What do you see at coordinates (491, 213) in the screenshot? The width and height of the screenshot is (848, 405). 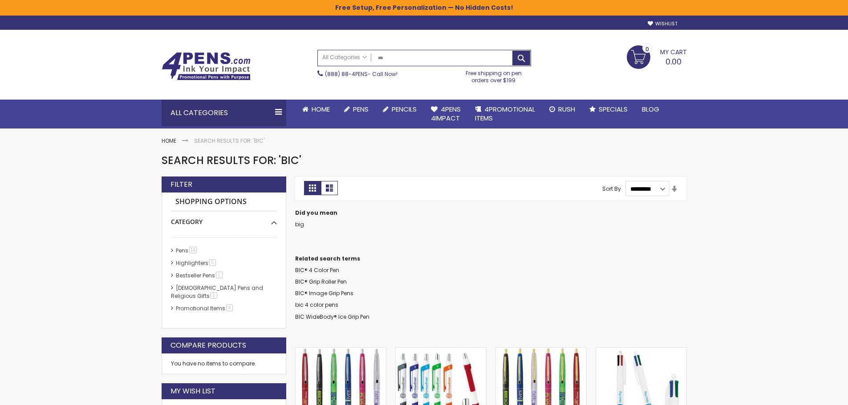 I see `dt: Did you mean` at bounding box center [491, 213].